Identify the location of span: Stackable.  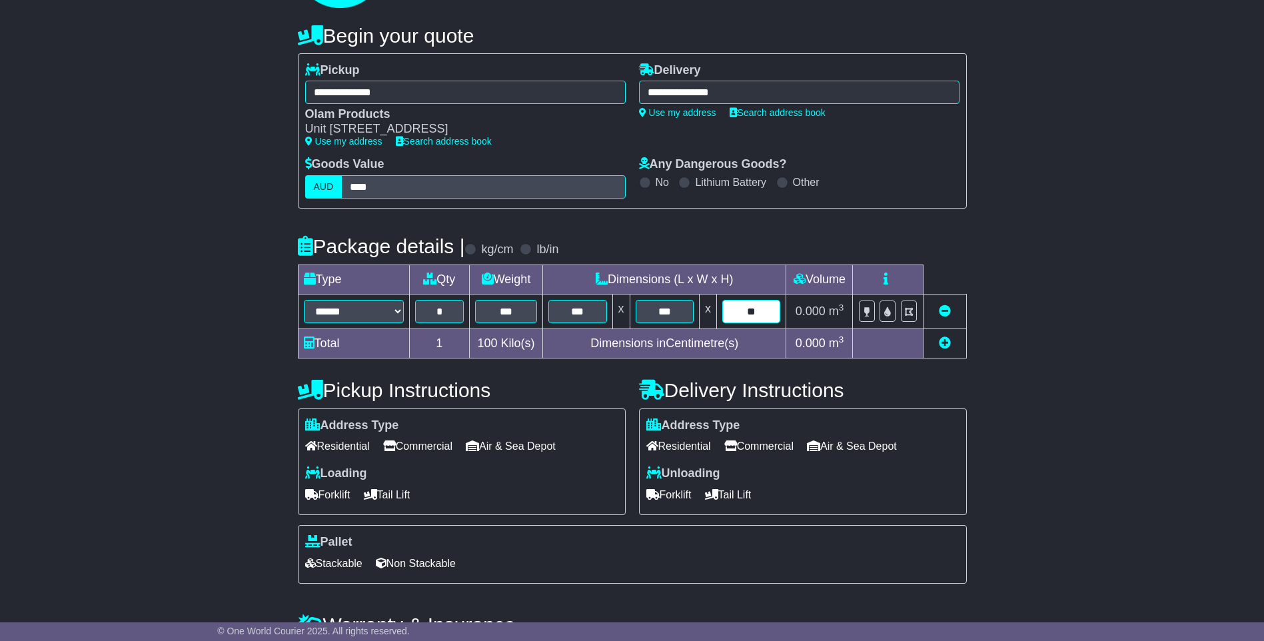
(334, 563).